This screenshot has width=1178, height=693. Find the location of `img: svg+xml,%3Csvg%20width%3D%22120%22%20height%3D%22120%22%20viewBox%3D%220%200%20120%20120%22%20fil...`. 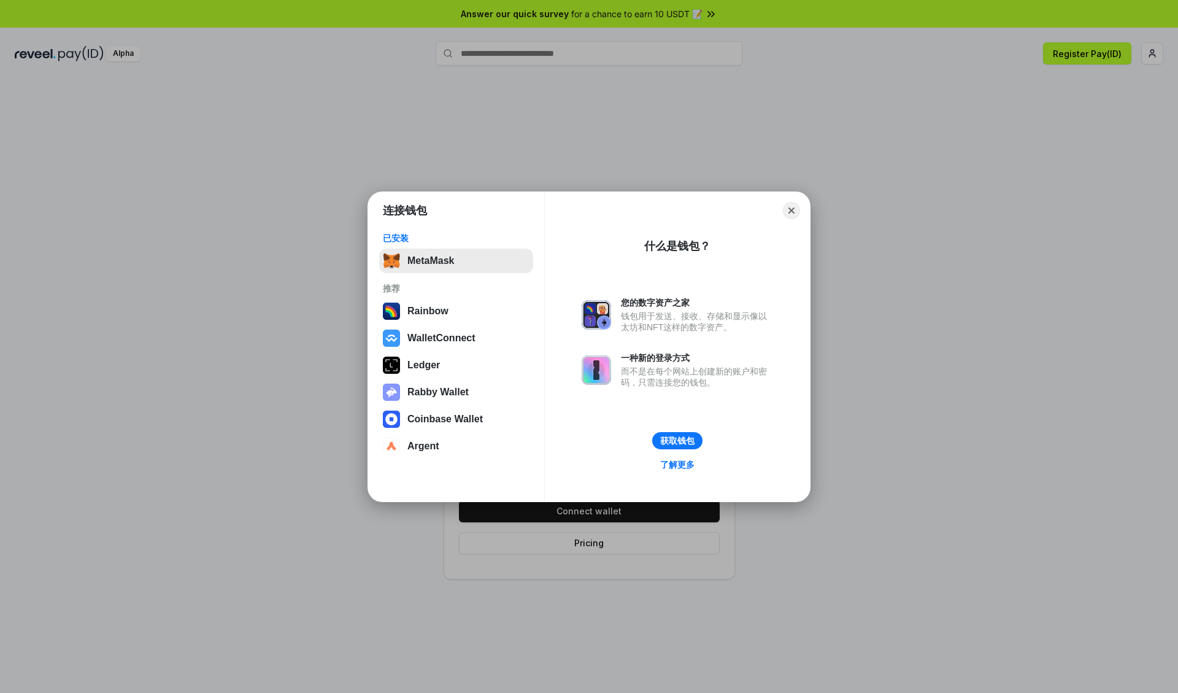

img: svg+xml,%3Csvg%20width%3D%22120%22%20height%3D%22120%22%20viewBox%3D%220%200%20120%20120%22%20fil... is located at coordinates (391, 311).